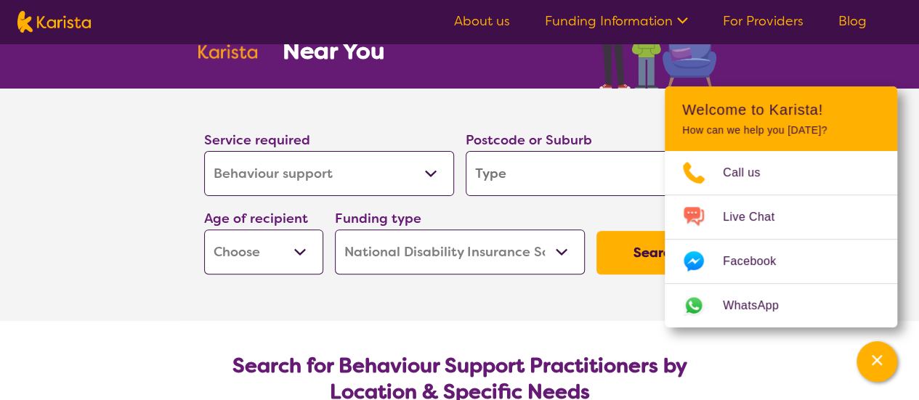  Describe the element at coordinates (378, 219) in the screenshot. I see `label: Funding type` at that location.